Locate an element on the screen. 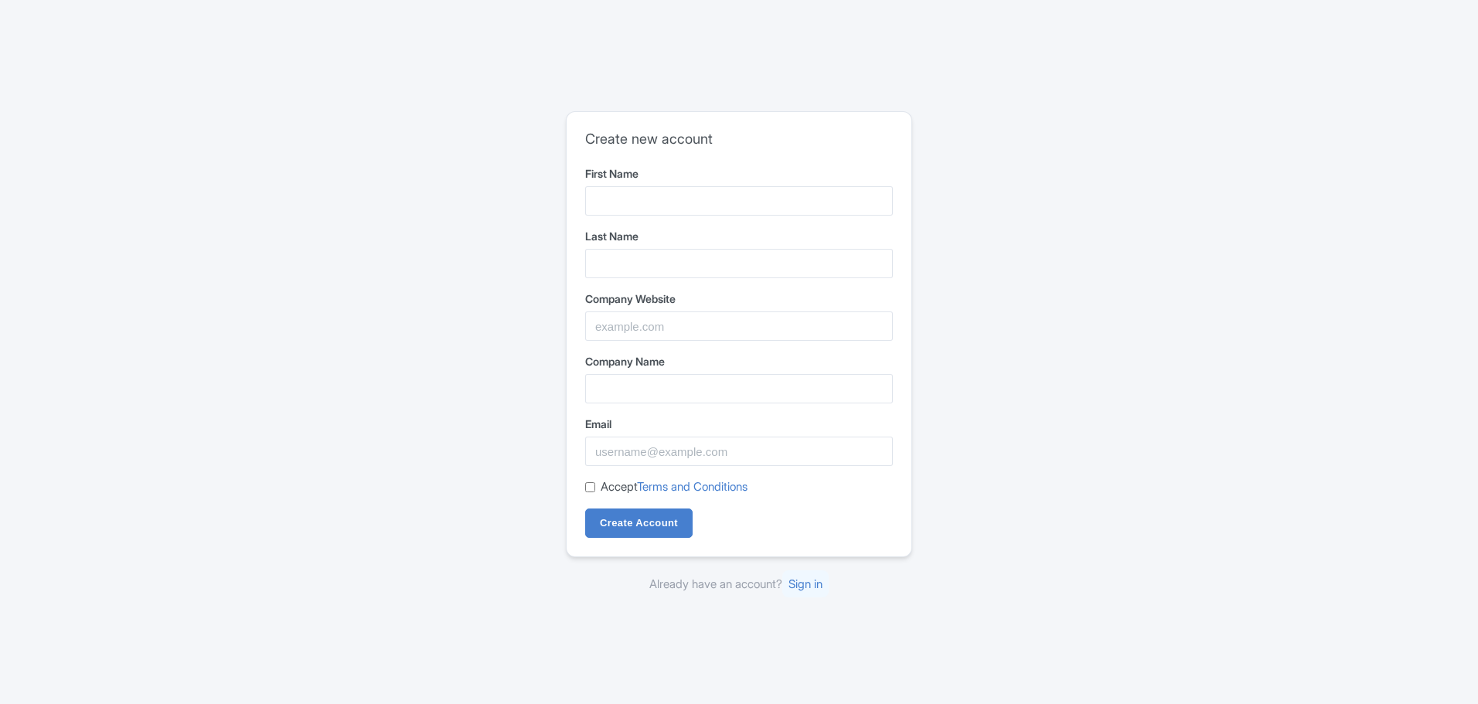  a: Terms and Conditions is located at coordinates (692, 486).